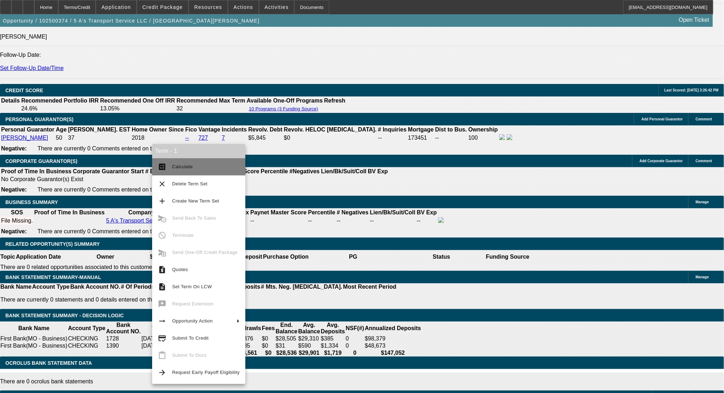  Describe the element at coordinates (286, 257) in the screenshot. I see `th: Purchase Option` at that location.